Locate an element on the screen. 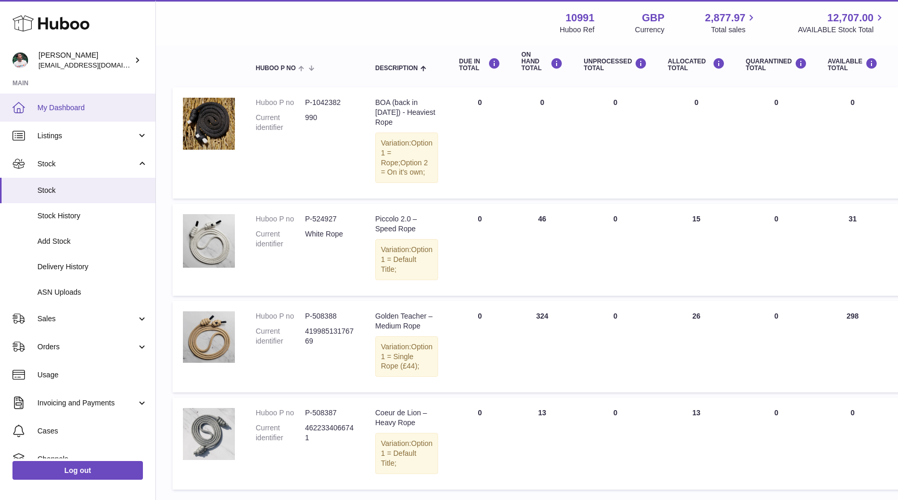  dd: P-508387 is located at coordinates (330, 413).